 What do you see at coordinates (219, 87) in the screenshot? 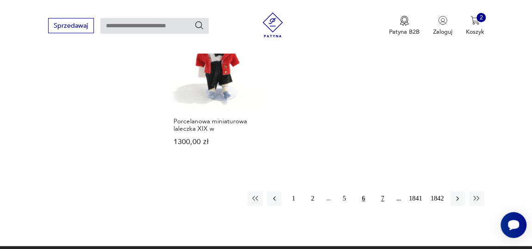
I see `a: Porcelanowa miniaturowa laleczka XIX wPorcelanowa miniaturowa laleczka XIX w1300,00 zł` at bounding box center [219, 87].